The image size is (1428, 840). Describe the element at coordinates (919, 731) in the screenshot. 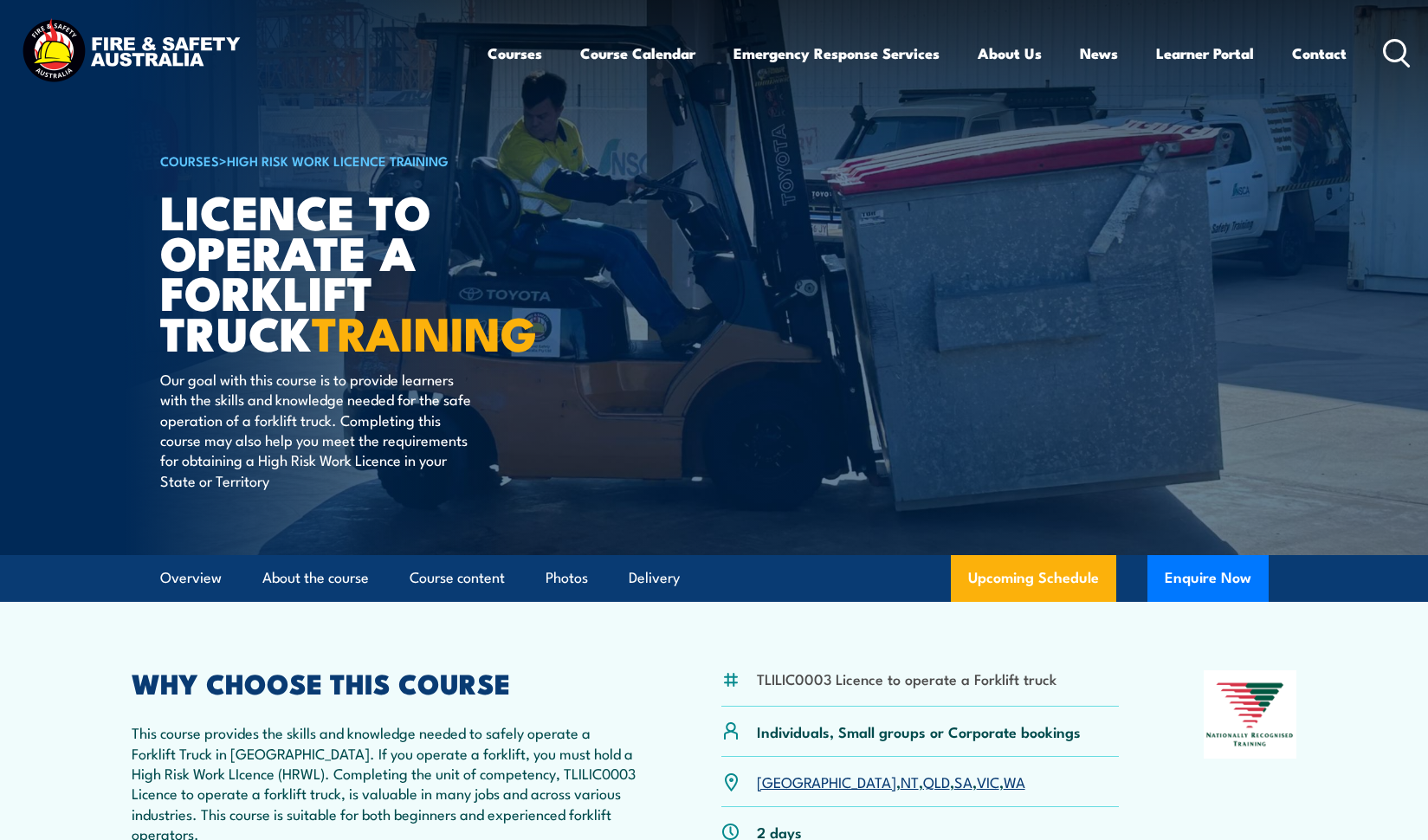

I see `p: Individuals, Small groups or Corporate bookings` at that location.